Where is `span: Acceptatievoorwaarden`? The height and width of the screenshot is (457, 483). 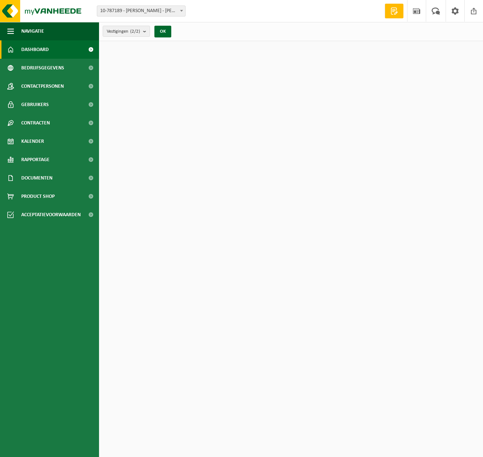
span: Acceptatievoorwaarden is located at coordinates (51, 215).